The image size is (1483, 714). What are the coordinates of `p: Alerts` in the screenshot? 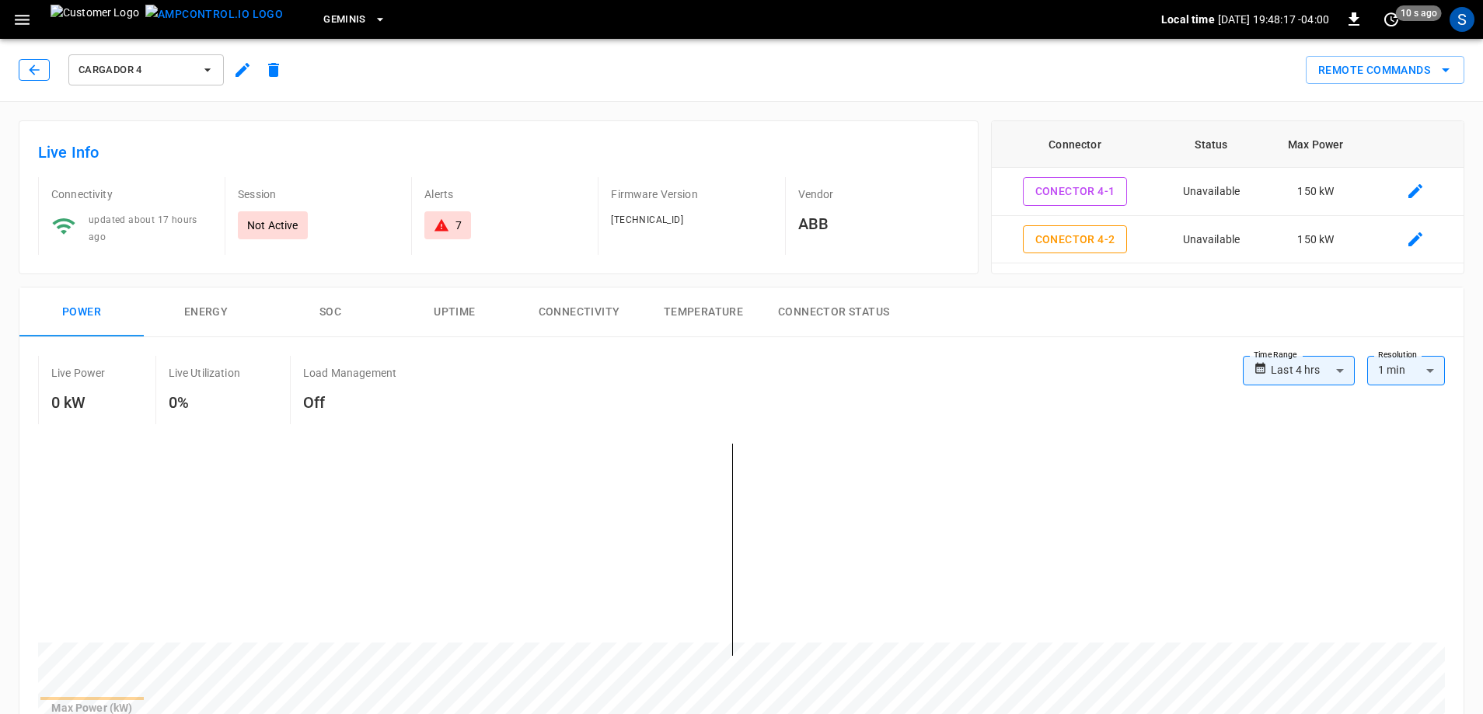 It's located at (505, 194).